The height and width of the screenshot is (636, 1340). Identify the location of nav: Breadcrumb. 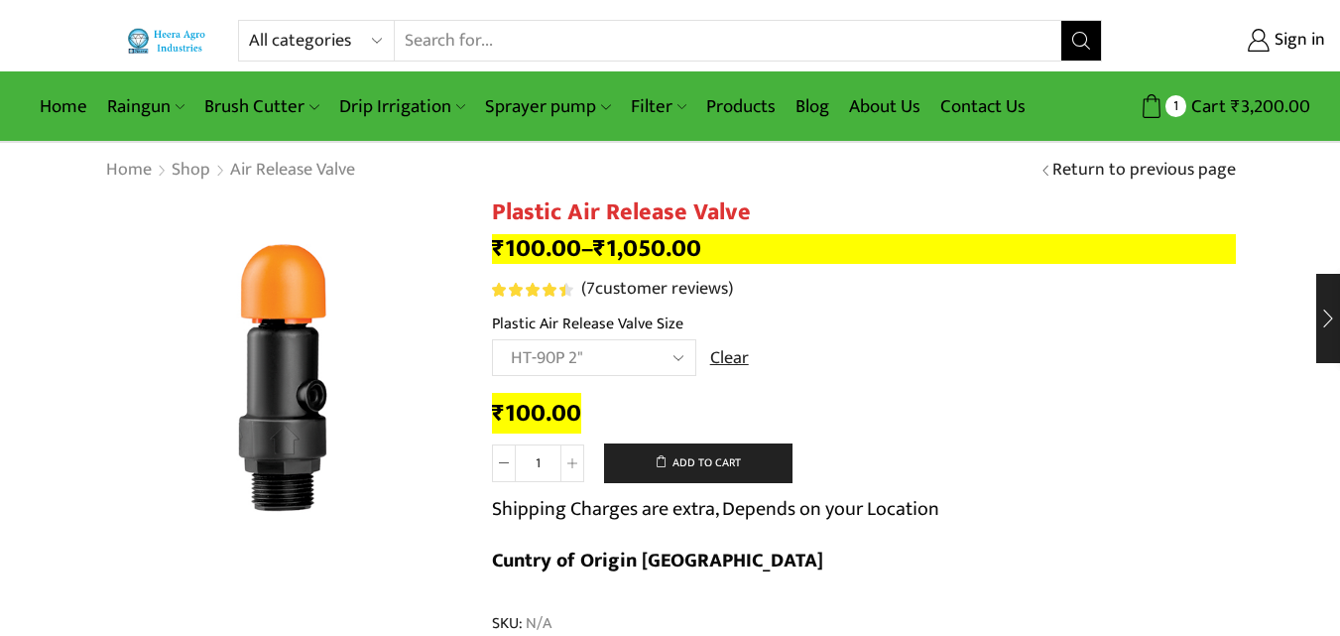
(230, 171).